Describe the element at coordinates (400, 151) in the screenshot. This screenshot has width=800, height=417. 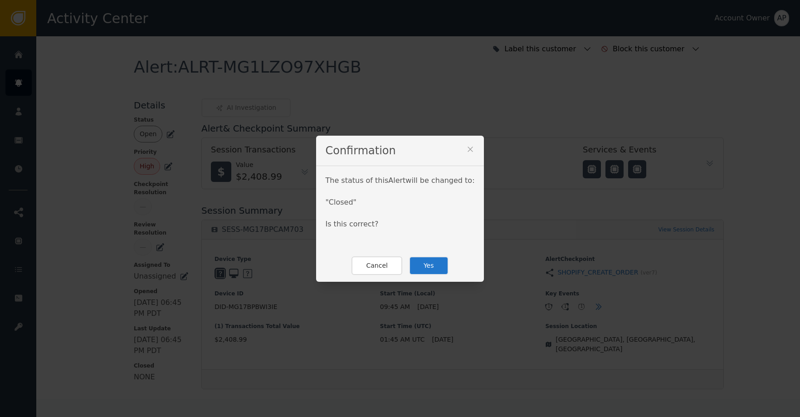
I see `div: Confirmation` at that location.